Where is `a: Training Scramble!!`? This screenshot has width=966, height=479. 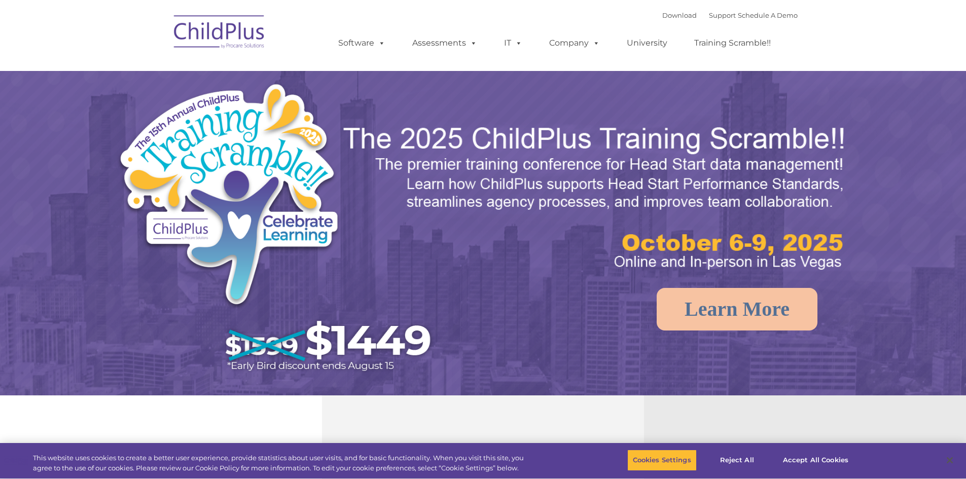 a: Training Scramble!! is located at coordinates (732, 43).